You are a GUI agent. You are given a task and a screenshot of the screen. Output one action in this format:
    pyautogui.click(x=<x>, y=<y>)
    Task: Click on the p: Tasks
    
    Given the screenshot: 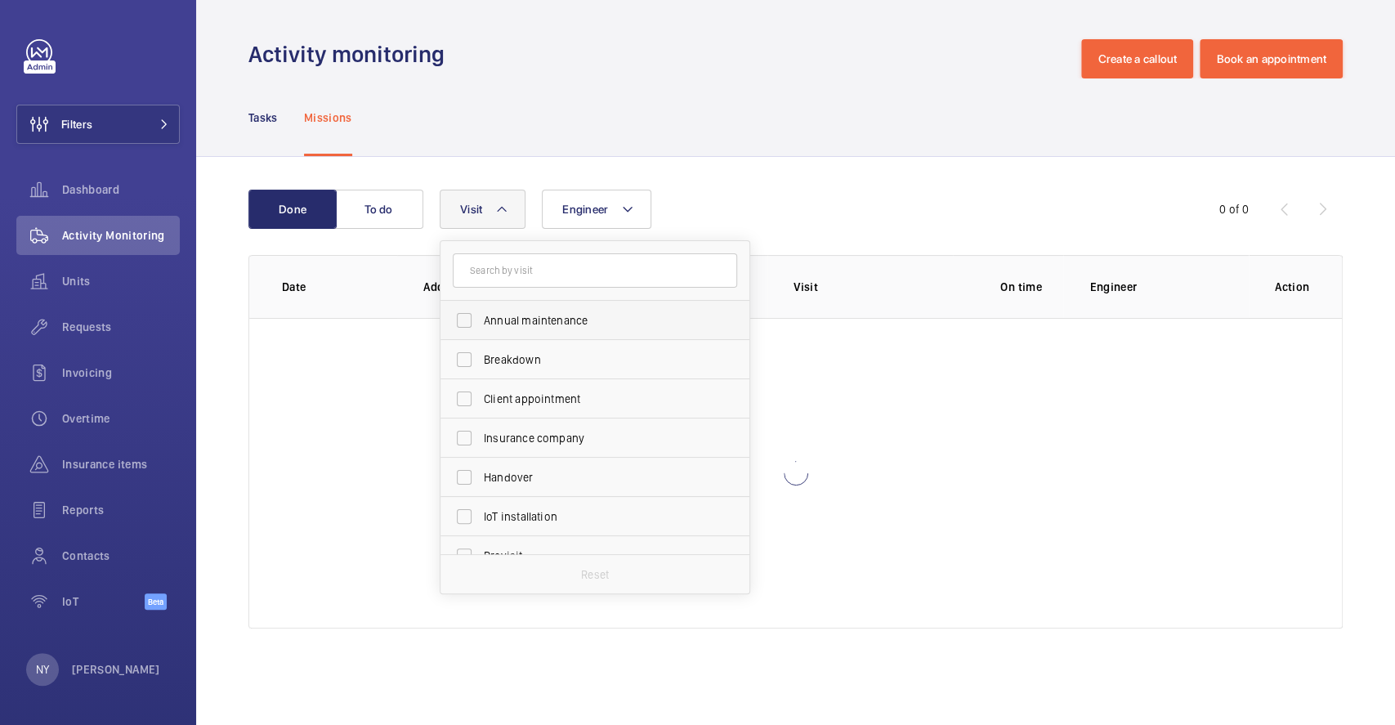 What is the action you would take?
    pyautogui.click(x=263, y=118)
    